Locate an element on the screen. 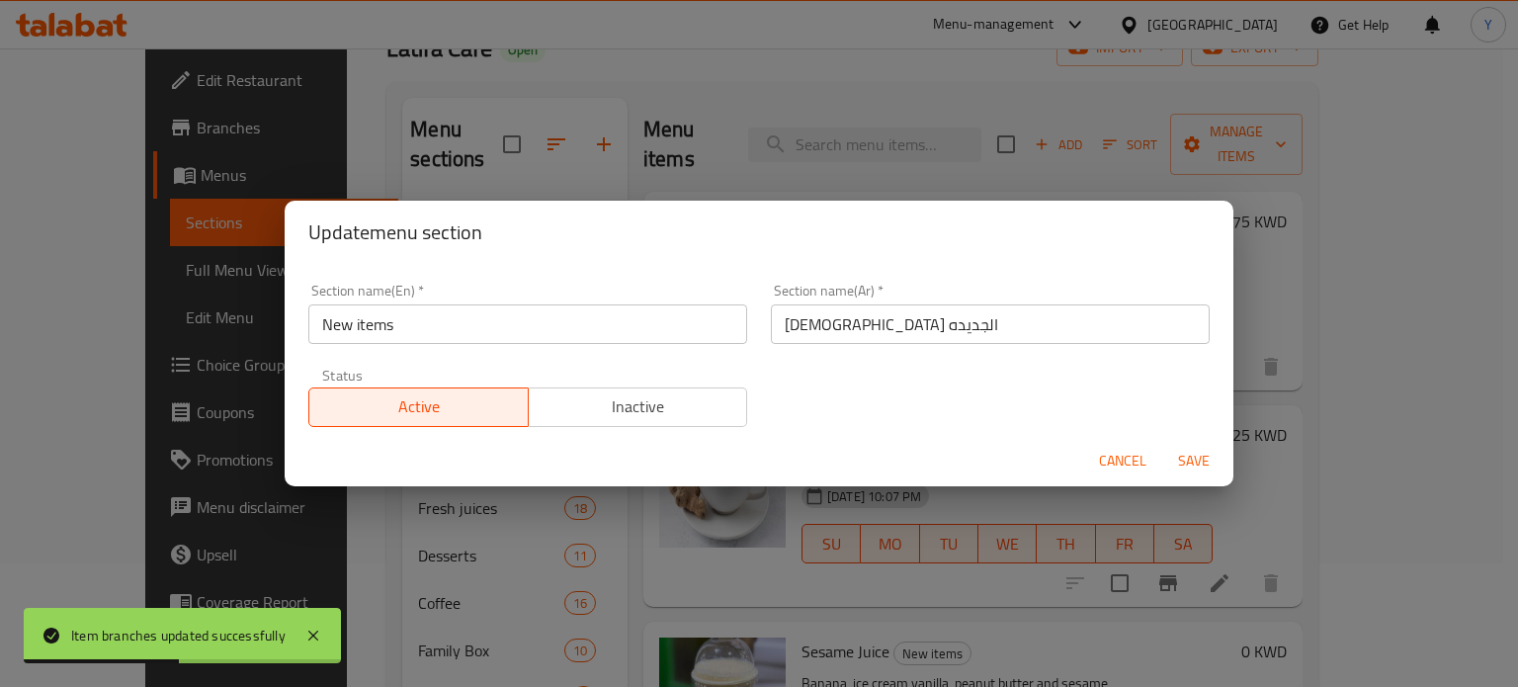 The height and width of the screenshot is (687, 1518). span: Inactive is located at coordinates (638, 406).